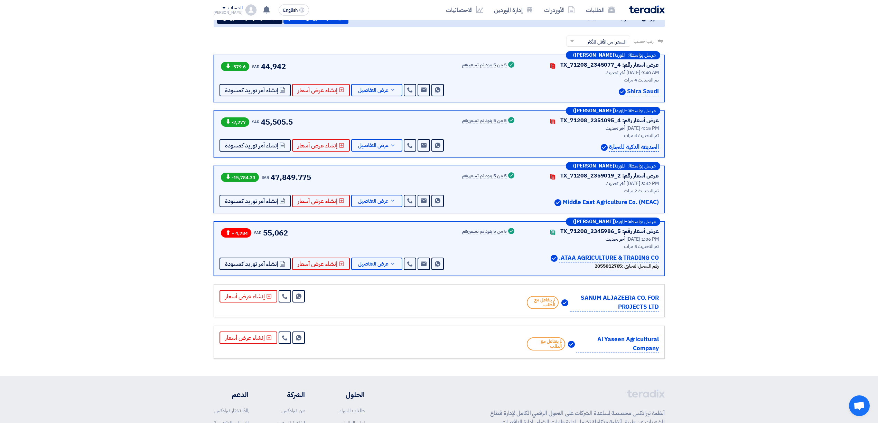 The height and width of the screenshot is (423, 878). Describe the element at coordinates (231, 395) in the screenshot. I see `li: الدعم` at that location.